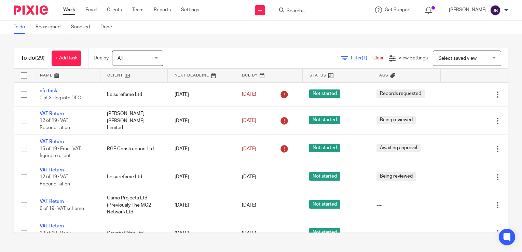 The image size is (522, 252). I want to click on img: svg%3E, so click(496, 10).